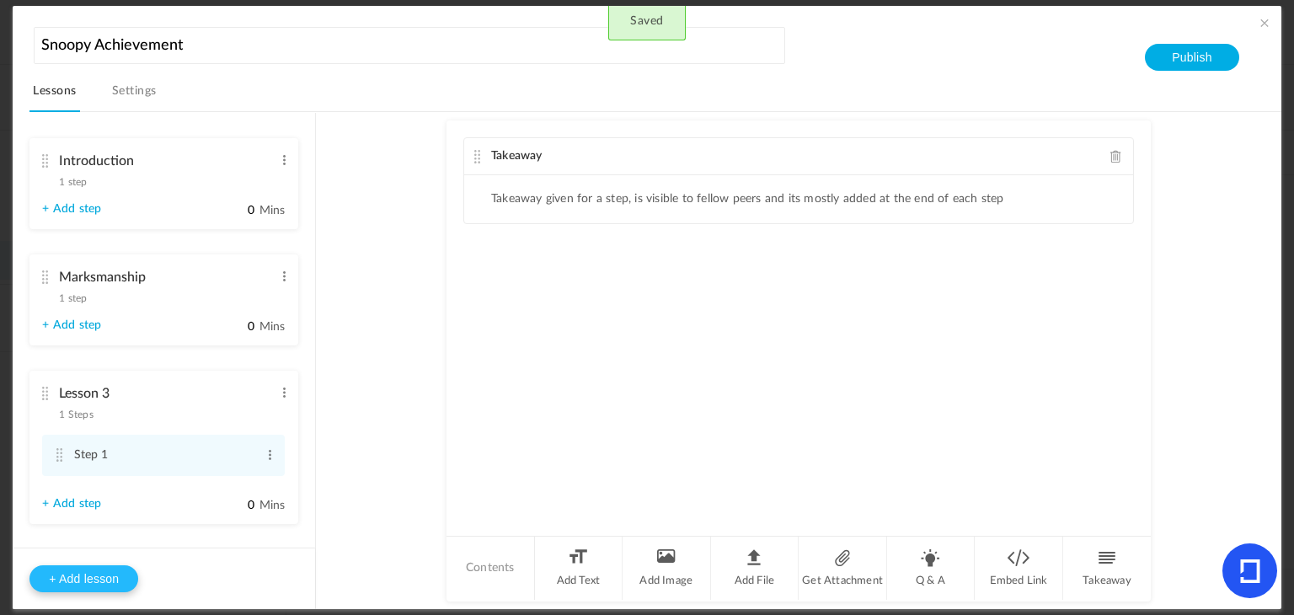 This screenshot has width=1294, height=615. What do you see at coordinates (931, 568) in the screenshot?
I see `li: Q & A` at bounding box center [931, 568].